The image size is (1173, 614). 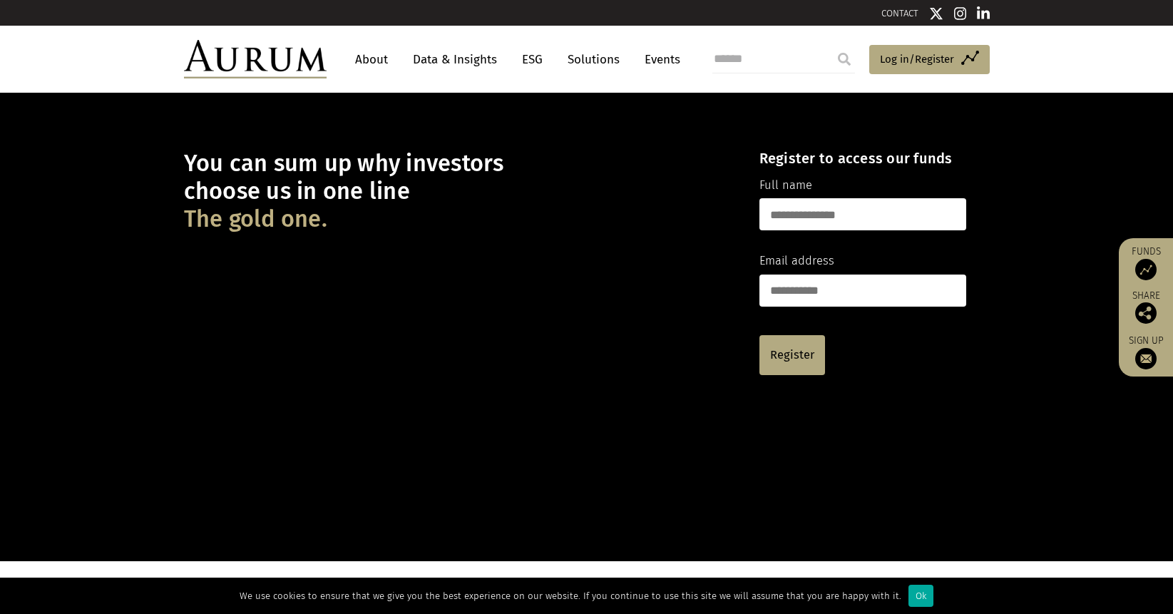 What do you see at coordinates (929, 60) in the screenshot?
I see `a: Log in/Register` at bounding box center [929, 60].